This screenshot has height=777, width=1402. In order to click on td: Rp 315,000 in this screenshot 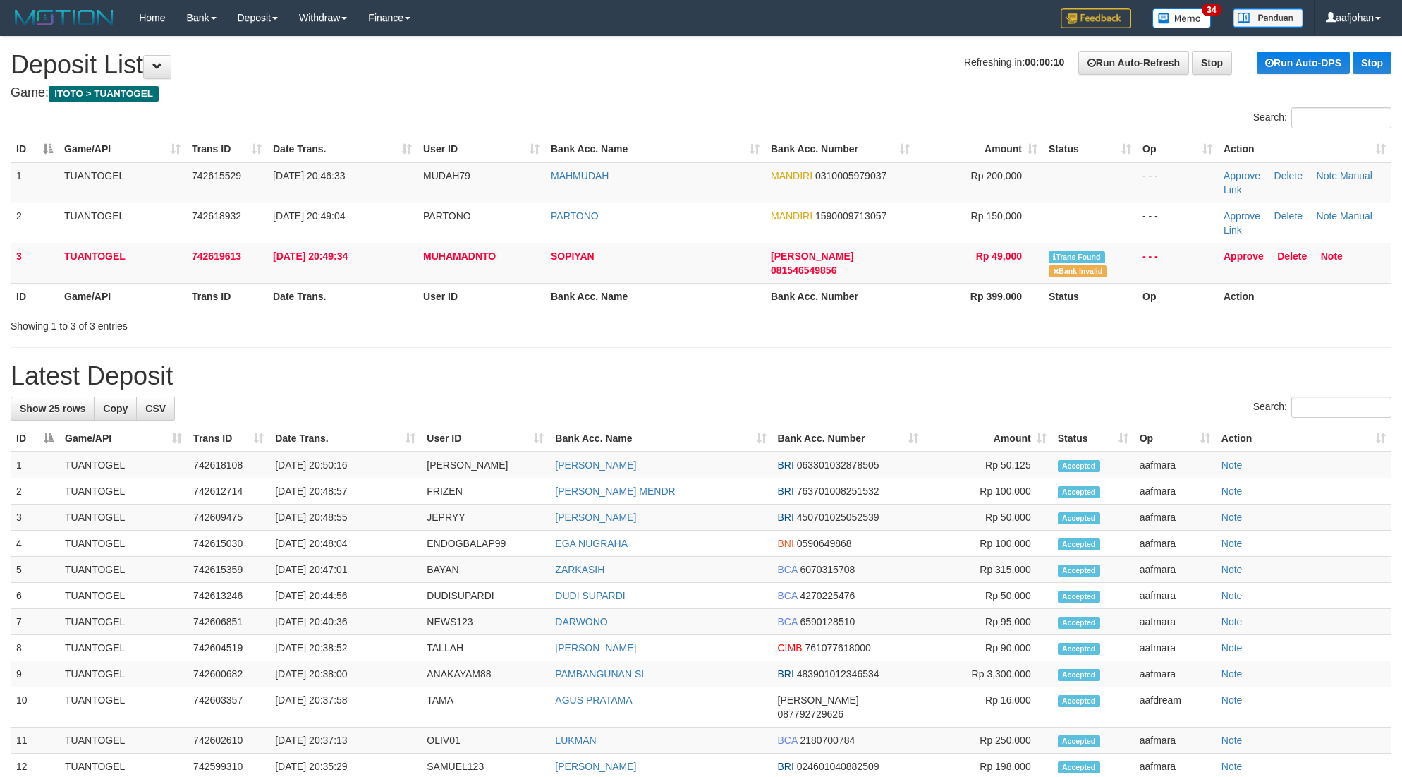, I will do `click(988, 569)`.